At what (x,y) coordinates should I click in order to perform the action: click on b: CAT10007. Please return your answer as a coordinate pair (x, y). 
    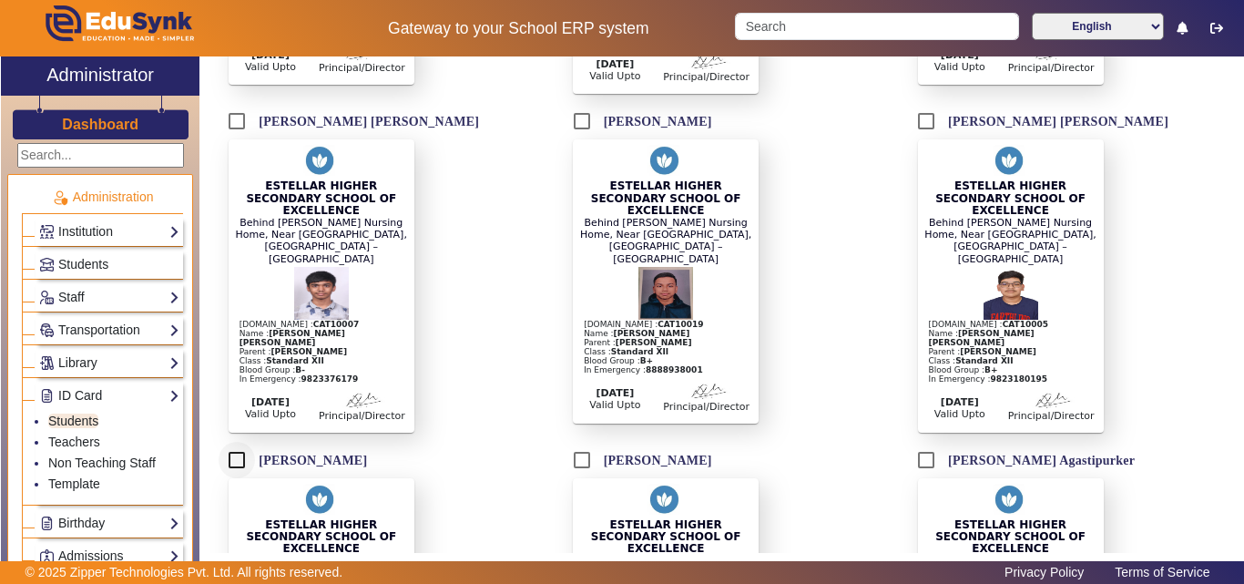
    Looking at the image, I should click on (336, 324).